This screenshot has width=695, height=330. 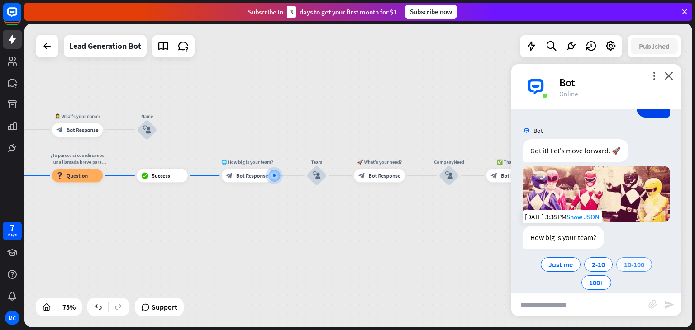 What do you see at coordinates (653, 305) in the screenshot?
I see `i: block_attachment` at bounding box center [653, 305].